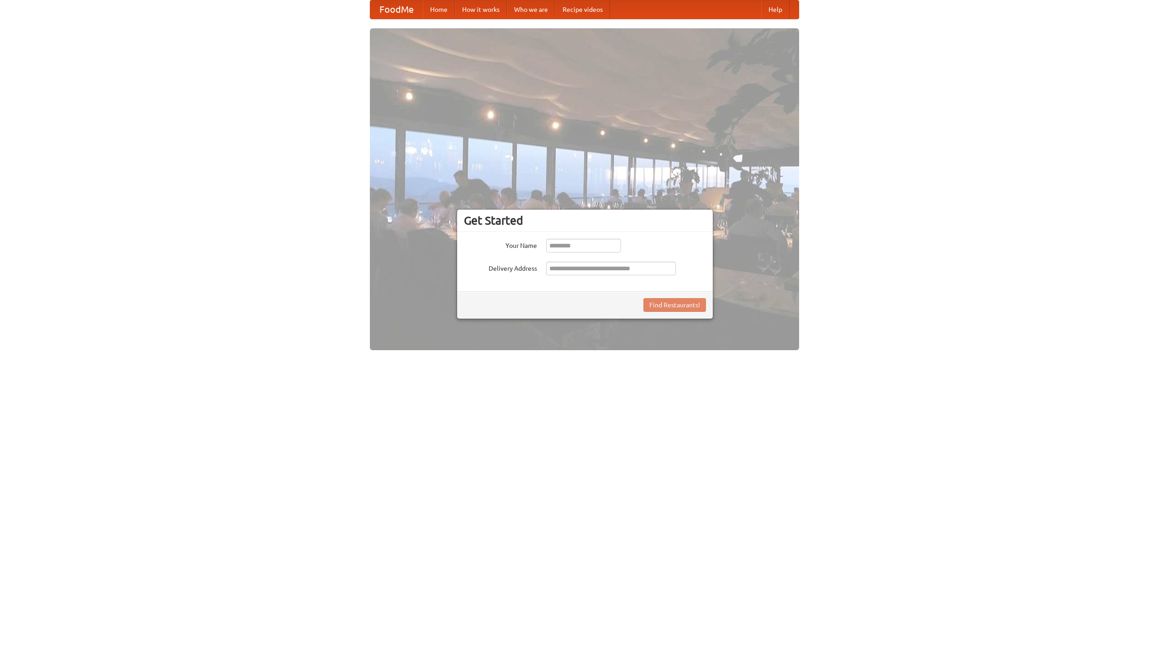 The height and width of the screenshot is (646, 1169). What do you see at coordinates (500, 244) in the screenshot?
I see `label: Your Name` at bounding box center [500, 244].